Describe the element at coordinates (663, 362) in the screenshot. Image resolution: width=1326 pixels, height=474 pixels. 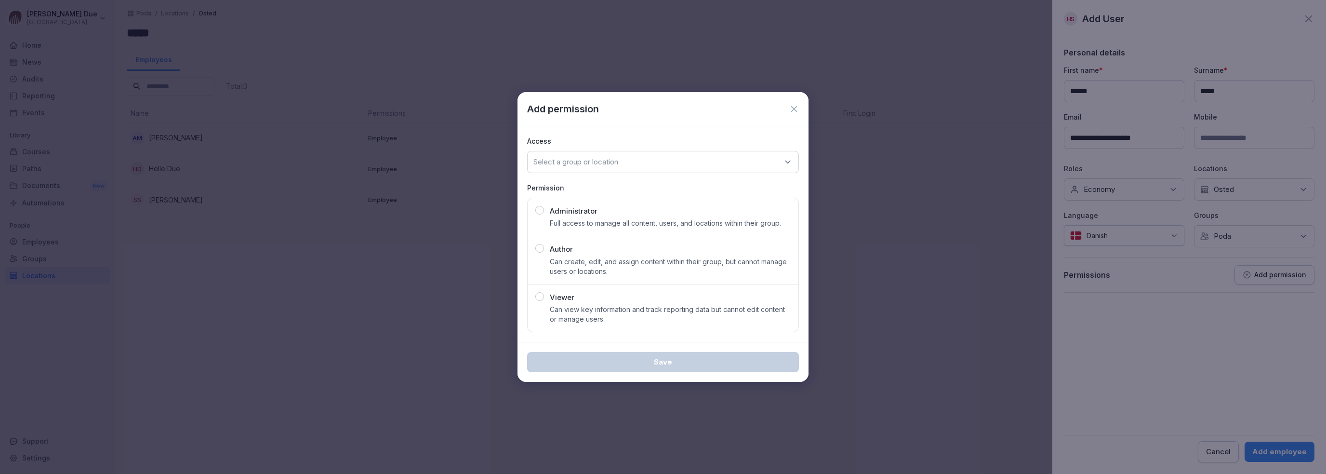
I see `div: Save` at that location.